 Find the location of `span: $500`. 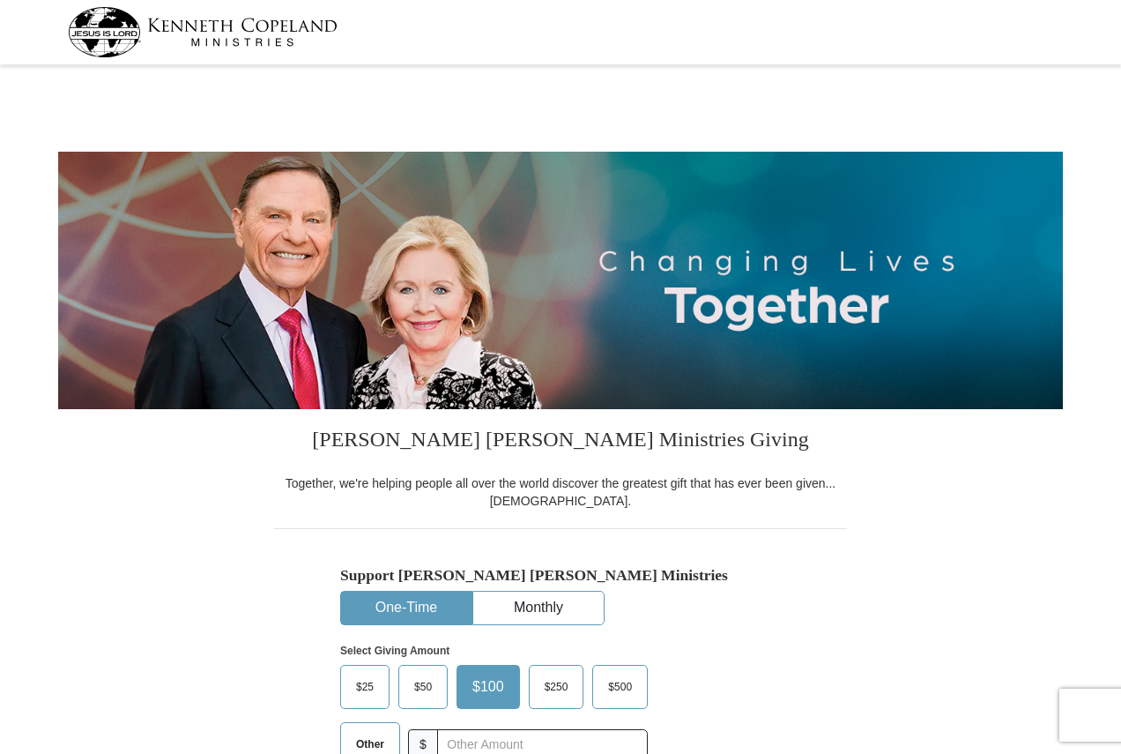

span: $500 is located at coordinates (620, 687).